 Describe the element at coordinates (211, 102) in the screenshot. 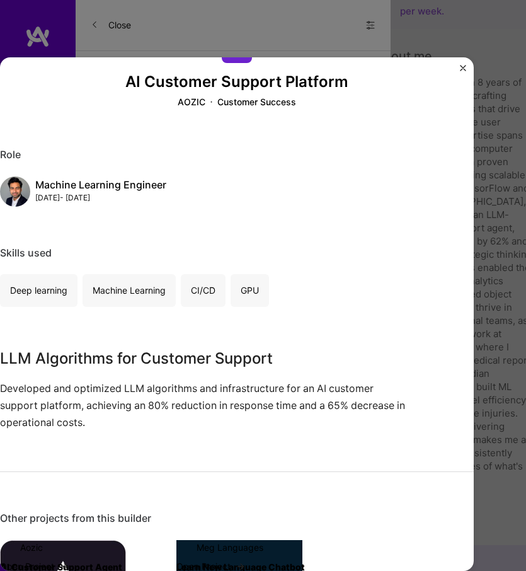

I see `img: Dot` at that location.